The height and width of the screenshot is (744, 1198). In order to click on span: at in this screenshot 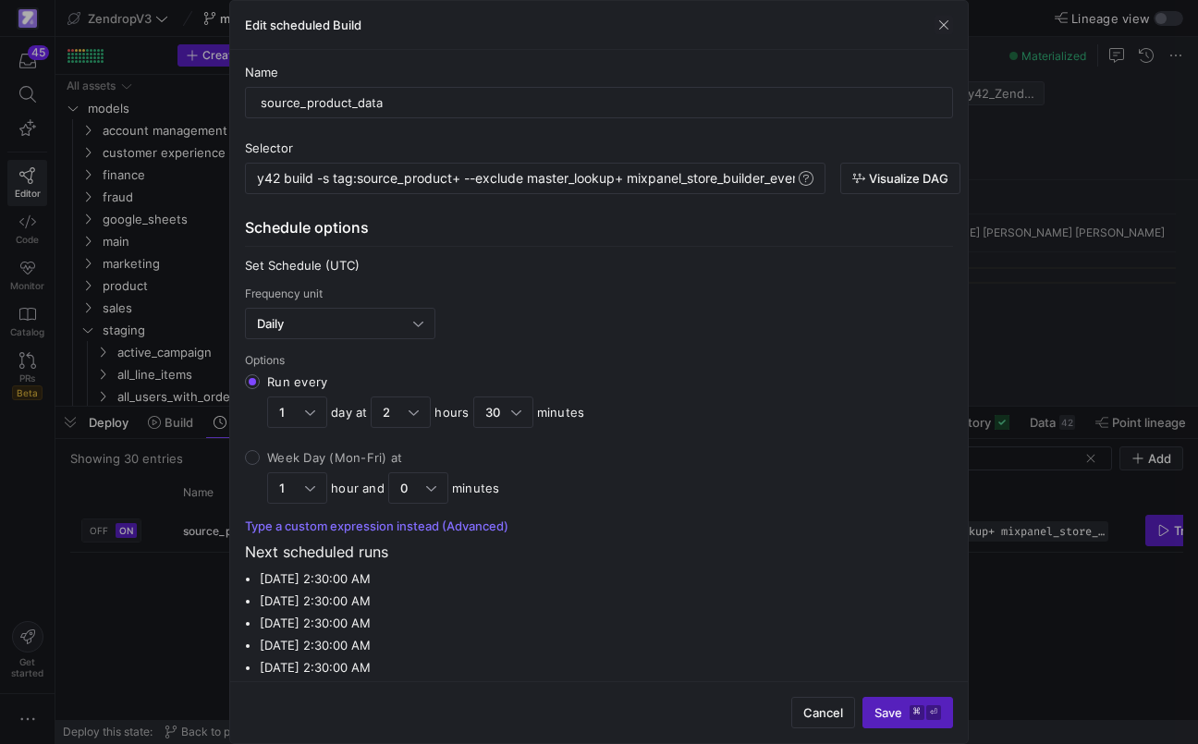, I will do `click(361, 412)`.